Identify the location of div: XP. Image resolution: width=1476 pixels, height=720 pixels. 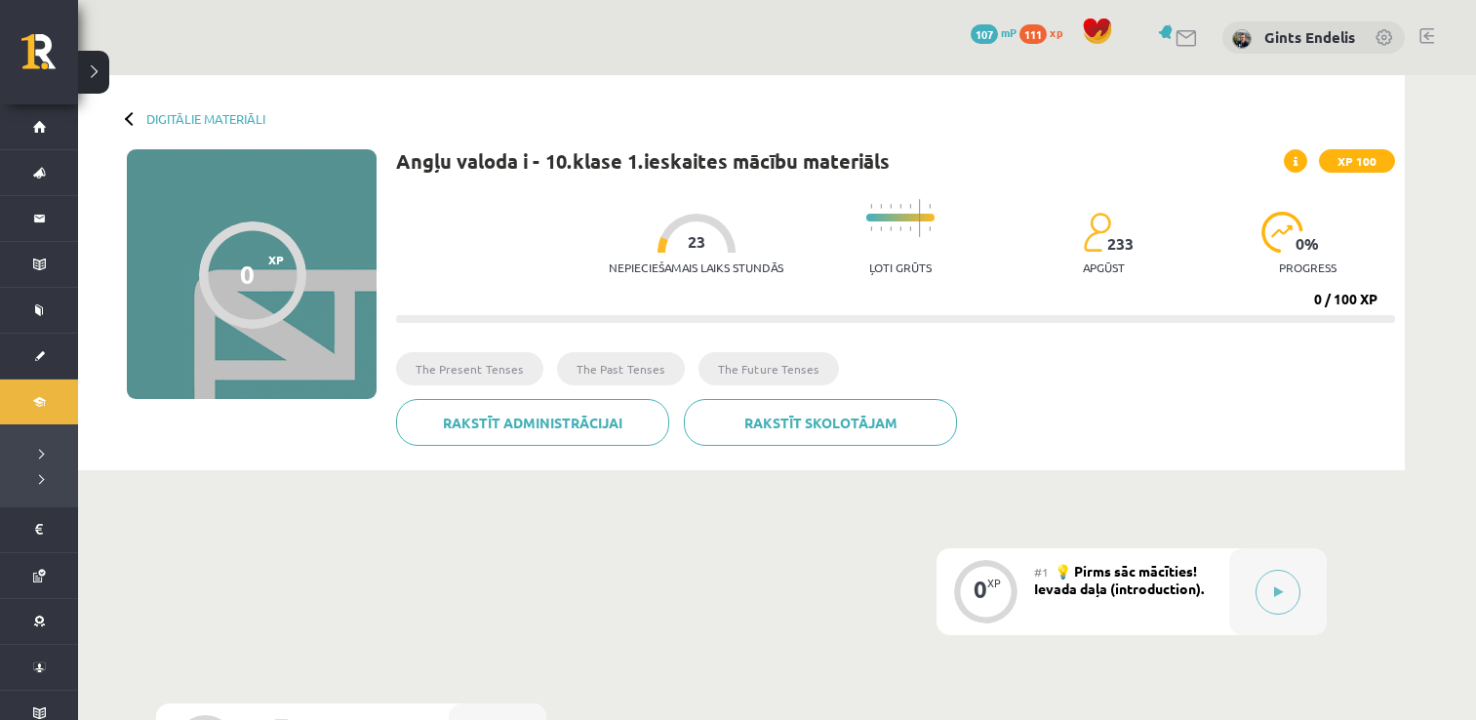
(994, 582).